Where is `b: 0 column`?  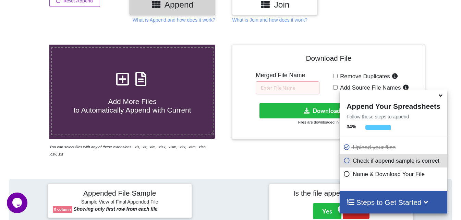 b: 0 column is located at coordinates (62, 209).